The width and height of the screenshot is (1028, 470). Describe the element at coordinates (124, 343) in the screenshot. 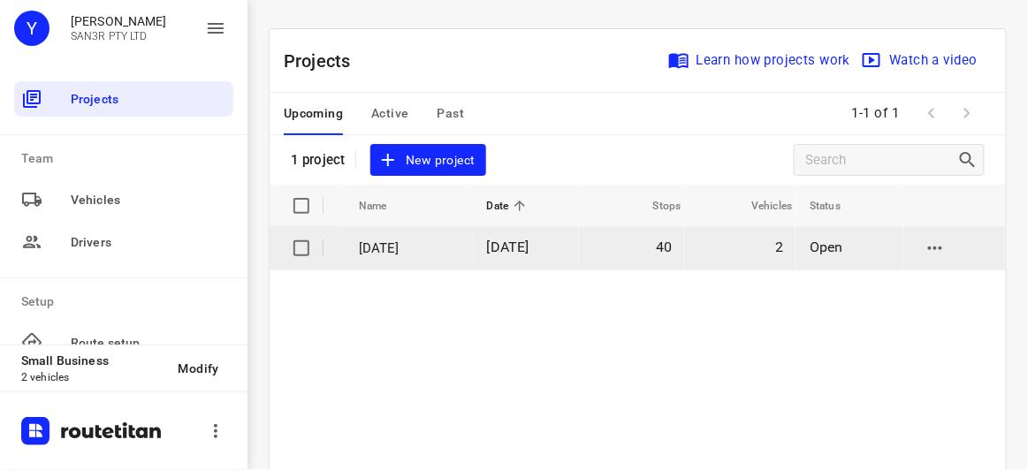

I see `div: Route setup` at that location.